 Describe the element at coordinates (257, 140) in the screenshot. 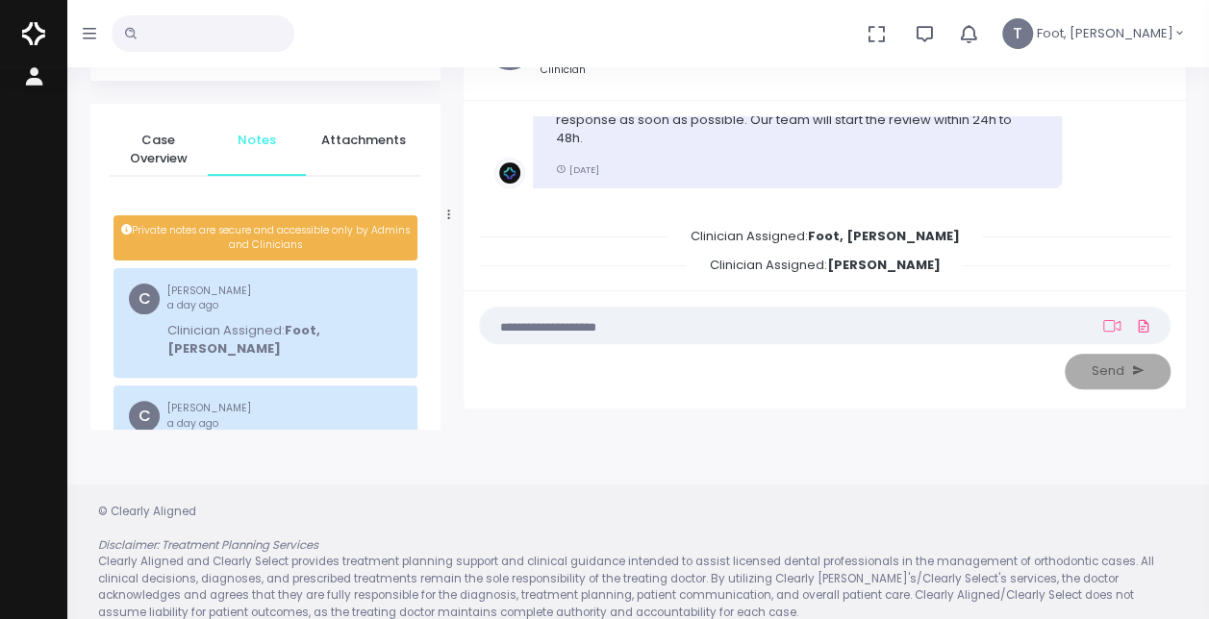

I see `span: Notes` at that location.